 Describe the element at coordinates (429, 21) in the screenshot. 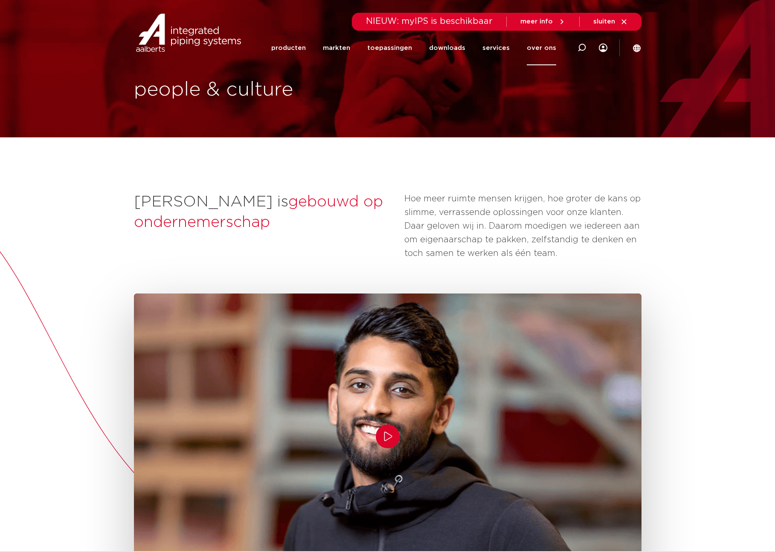

I see `span: NIEUW: myIPS is beschikbaar` at that location.